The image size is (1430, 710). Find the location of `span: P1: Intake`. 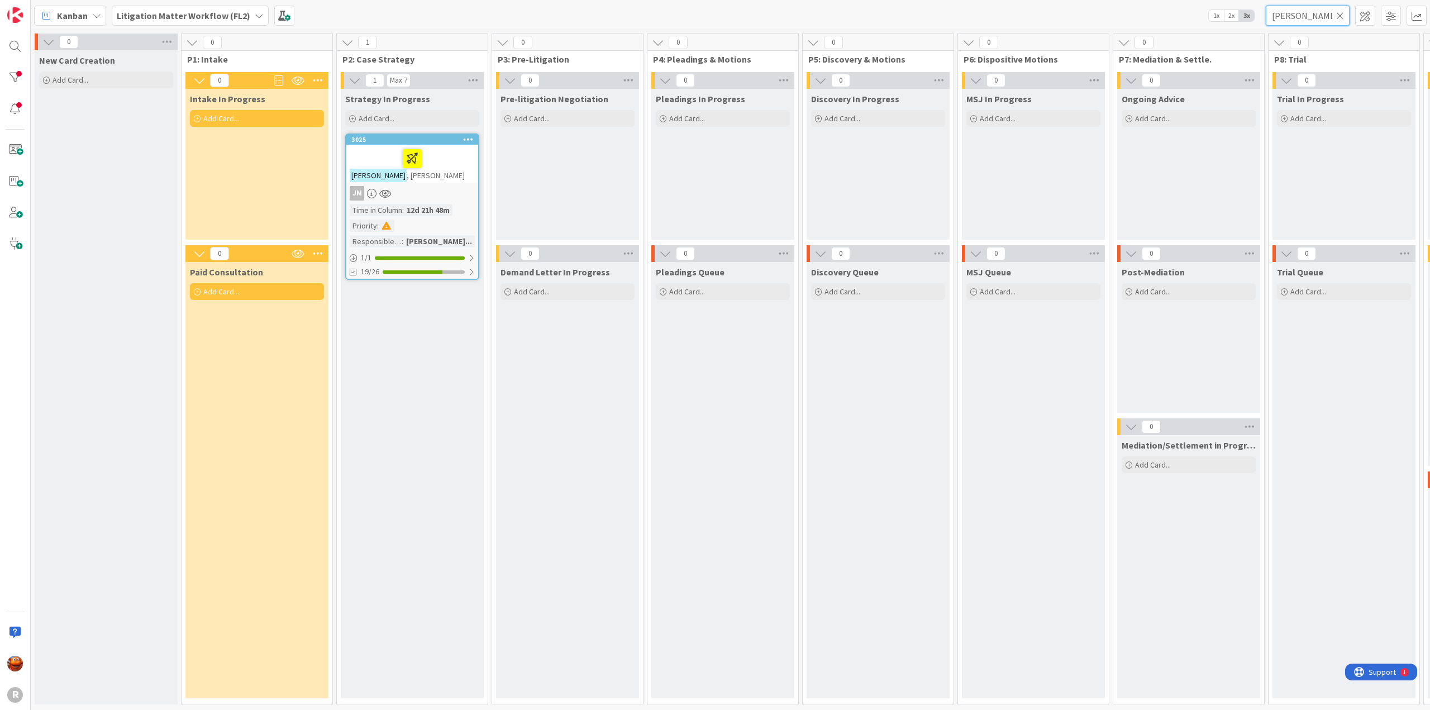

span: P1: Intake is located at coordinates (253, 59).